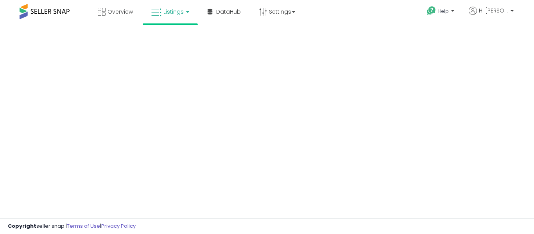 This screenshot has height=234, width=534. What do you see at coordinates (431, 11) in the screenshot?
I see `i: Get Help` at bounding box center [431, 11].